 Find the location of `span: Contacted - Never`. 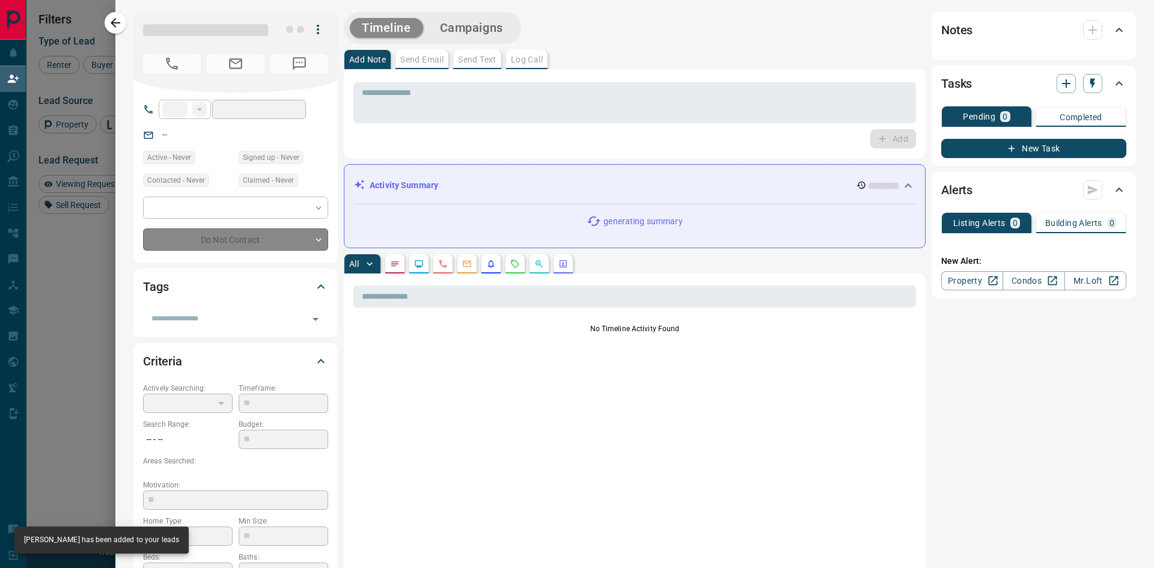

span: Contacted - Never is located at coordinates (176, 180).